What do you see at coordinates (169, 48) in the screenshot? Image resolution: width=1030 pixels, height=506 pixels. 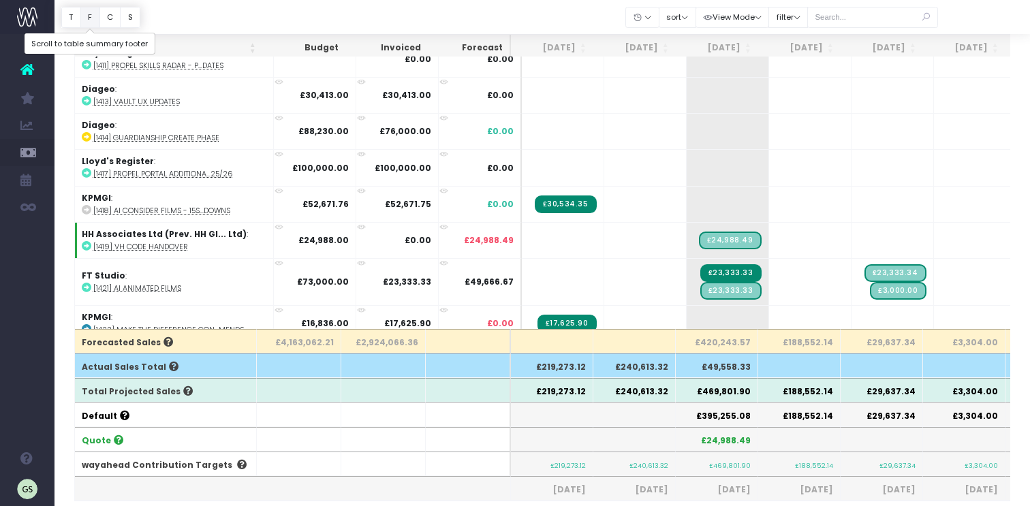 I see `th: Job: activate to sort column ascending` at bounding box center [169, 48].